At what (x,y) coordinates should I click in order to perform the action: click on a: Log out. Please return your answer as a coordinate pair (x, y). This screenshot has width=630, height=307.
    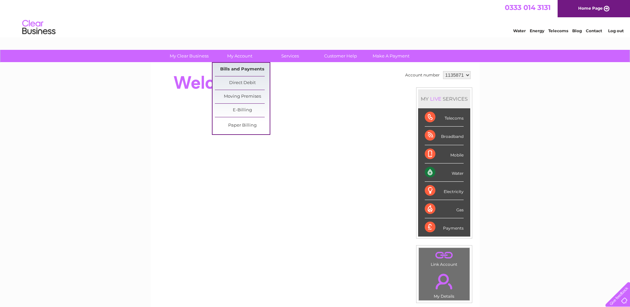
    Looking at the image, I should click on (615, 31).